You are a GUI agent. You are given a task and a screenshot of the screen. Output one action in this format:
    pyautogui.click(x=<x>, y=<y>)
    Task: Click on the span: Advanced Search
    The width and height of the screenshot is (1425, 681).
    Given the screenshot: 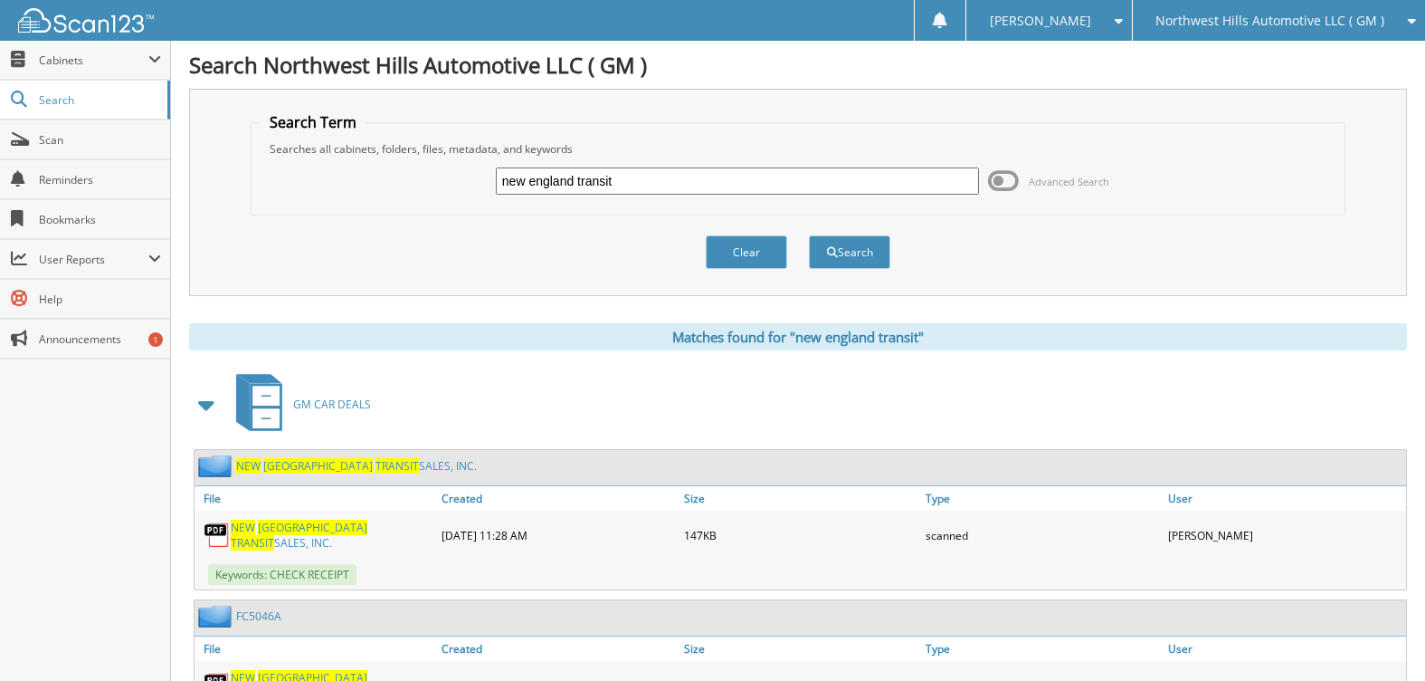 What is the action you would take?
    pyautogui.click(x=1069, y=181)
    